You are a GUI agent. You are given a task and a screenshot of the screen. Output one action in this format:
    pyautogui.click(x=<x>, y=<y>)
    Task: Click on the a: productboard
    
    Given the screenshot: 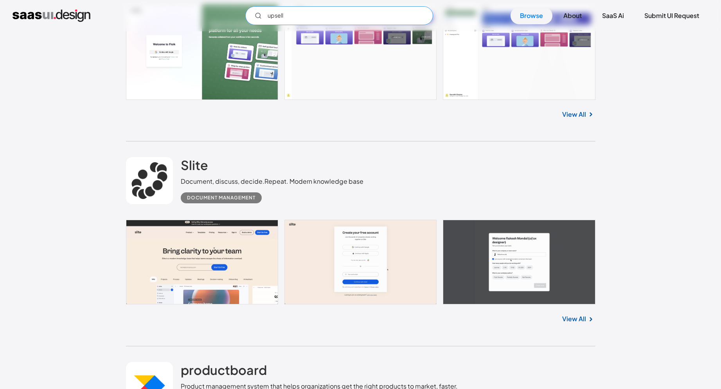 What is the action you would take?
    pyautogui.click(x=224, y=371)
    